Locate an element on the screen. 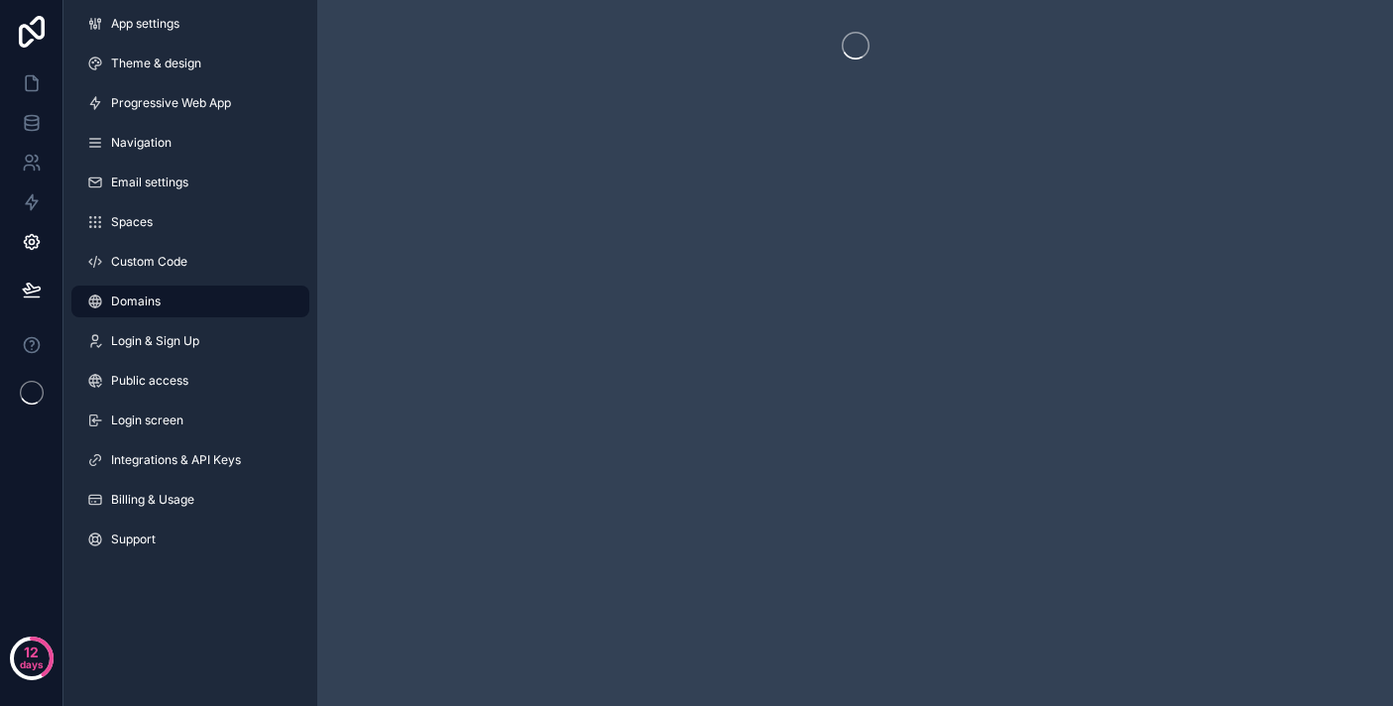 This screenshot has width=1393, height=706. span: Login screen is located at coordinates (147, 420).